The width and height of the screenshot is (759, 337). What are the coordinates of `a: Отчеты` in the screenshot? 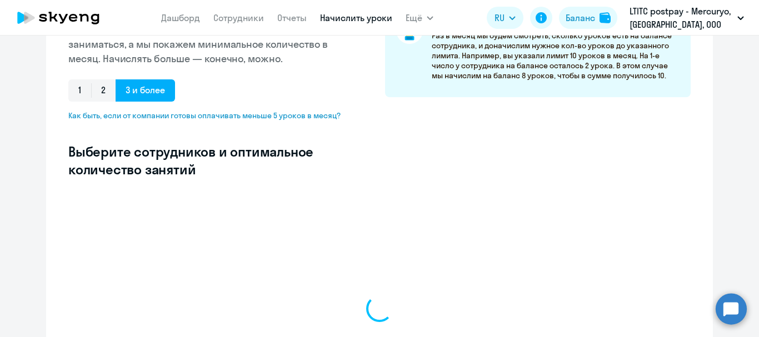 It's located at (292, 18).